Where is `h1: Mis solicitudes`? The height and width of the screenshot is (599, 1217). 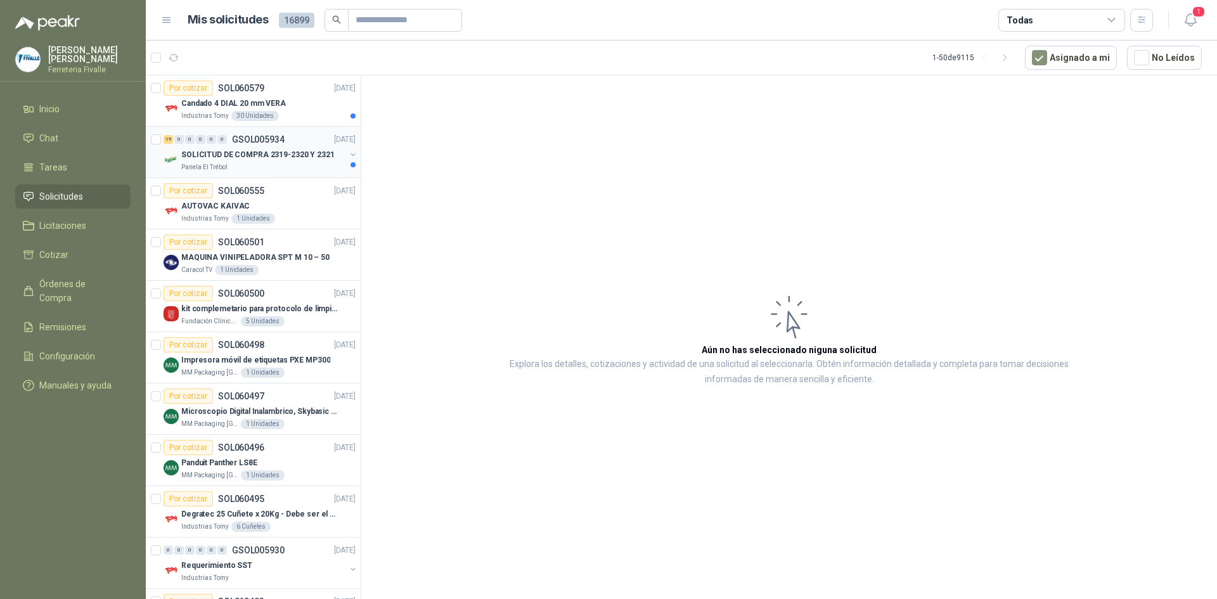 h1: Mis solicitudes is located at coordinates (228, 20).